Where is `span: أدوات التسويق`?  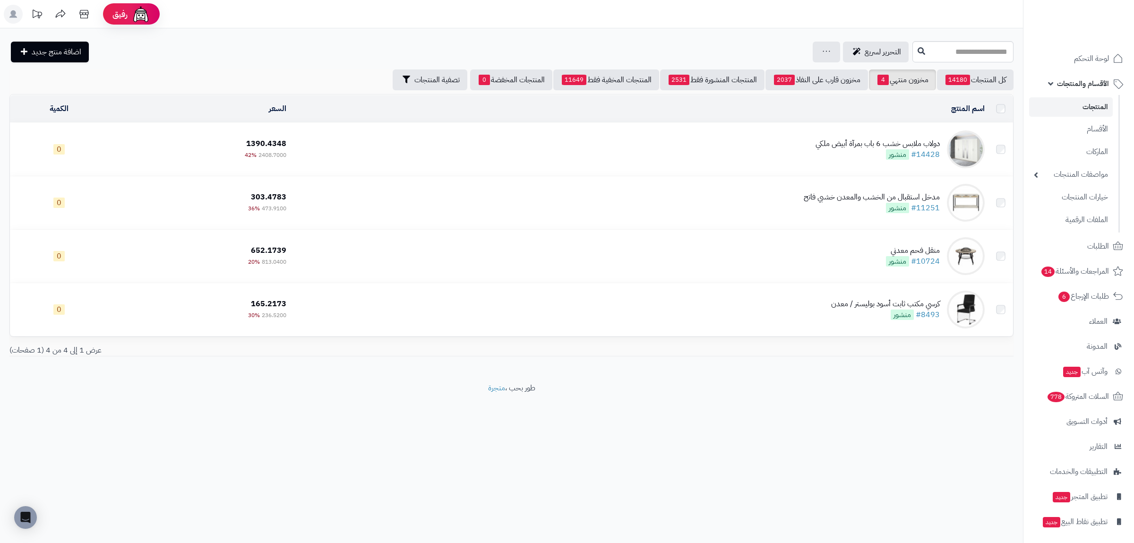
span: أدوات التسويق is located at coordinates (1087, 421).